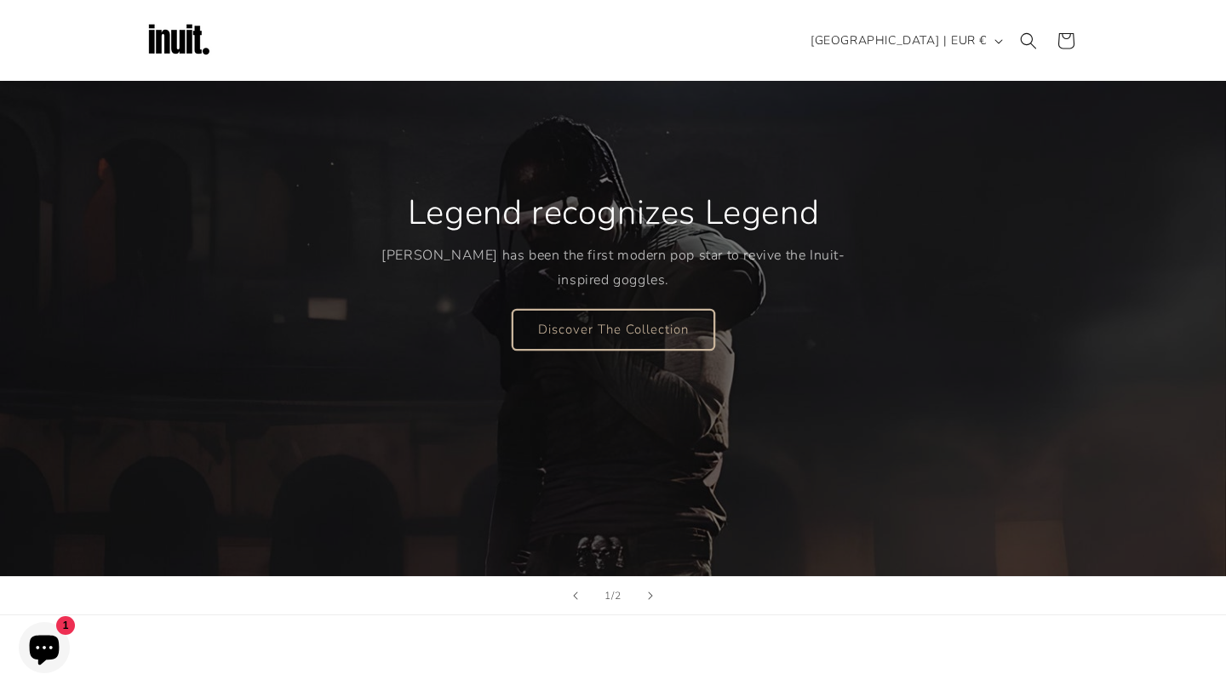 Image resolution: width=1226 pixels, height=691 pixels. Describe the element at coordinates (575, 596) in the screenshot. I see `button: Previous slide` at that location.